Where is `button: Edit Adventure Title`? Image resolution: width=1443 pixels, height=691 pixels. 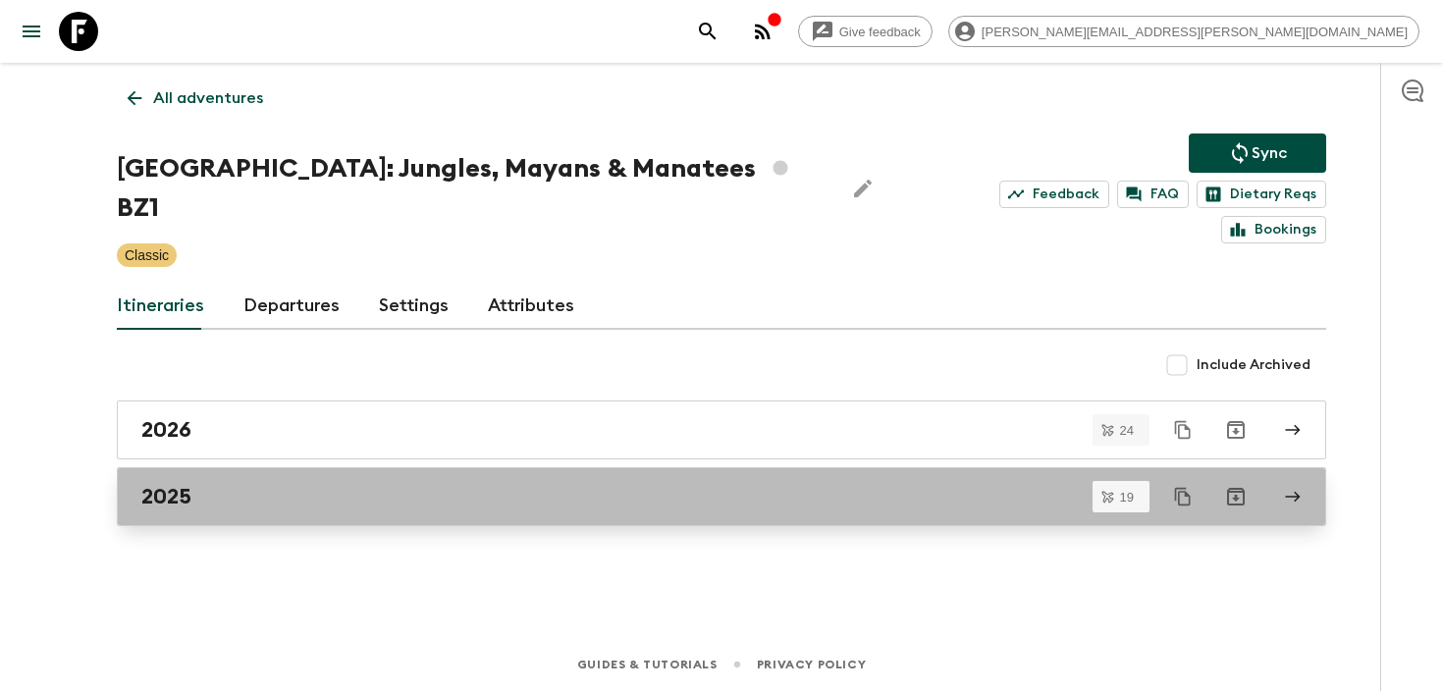
button: Edit Adventure Title is located at coordinates (863, 188).